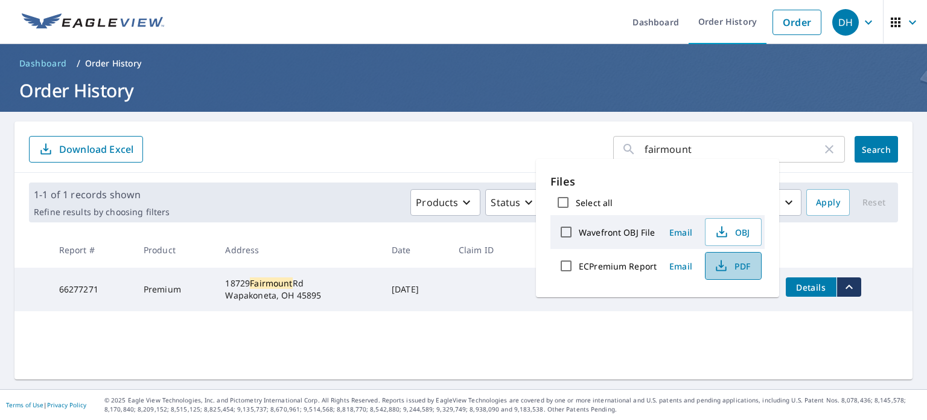  Describe the element at coordinates (734, 149) in the screenshot. I see `input: Address, Report #, Claim ID, etc.` at that location.